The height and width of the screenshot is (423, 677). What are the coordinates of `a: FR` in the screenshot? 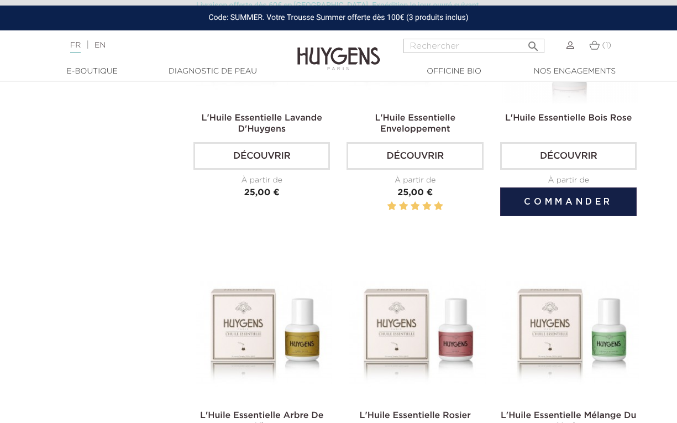 It's located at (75, 47).